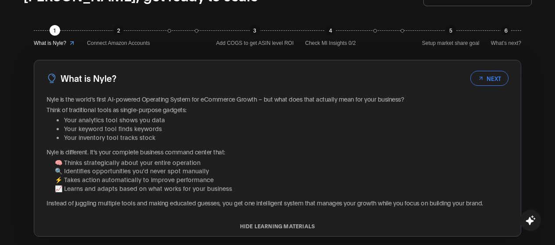 The image size is (555, 245). I want to click on li: Your analytics tool shows you data, so click(286, 119).